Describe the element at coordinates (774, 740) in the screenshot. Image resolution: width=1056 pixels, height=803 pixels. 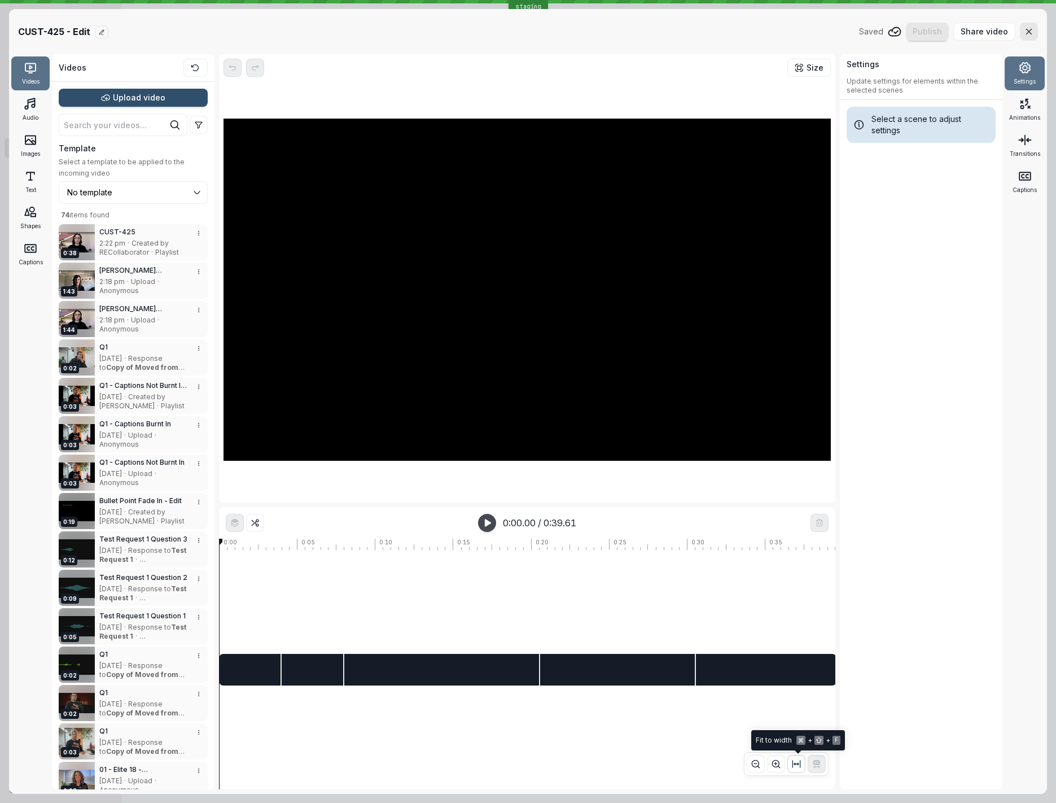
I see `span: Fit to width` at that location.